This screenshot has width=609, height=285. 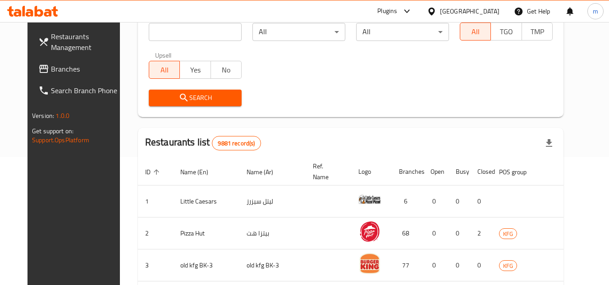 I want to click on th: Logo, so click(x=371, y=172).